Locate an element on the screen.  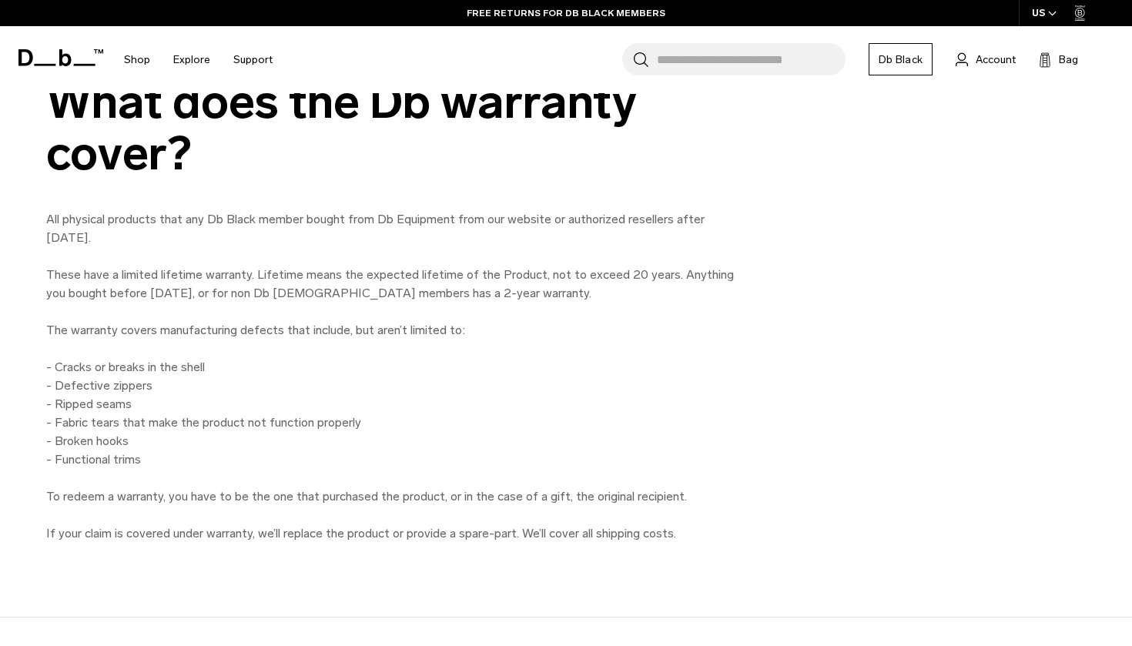
a: FREE RETURNS FOR DB BLACK MEMBERS is located at coordinates (566, 13).